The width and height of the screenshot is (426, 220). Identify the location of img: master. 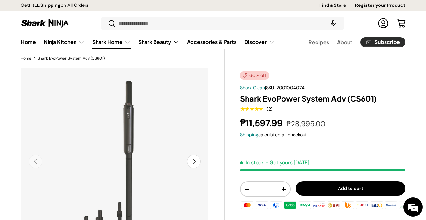
(247, 206).